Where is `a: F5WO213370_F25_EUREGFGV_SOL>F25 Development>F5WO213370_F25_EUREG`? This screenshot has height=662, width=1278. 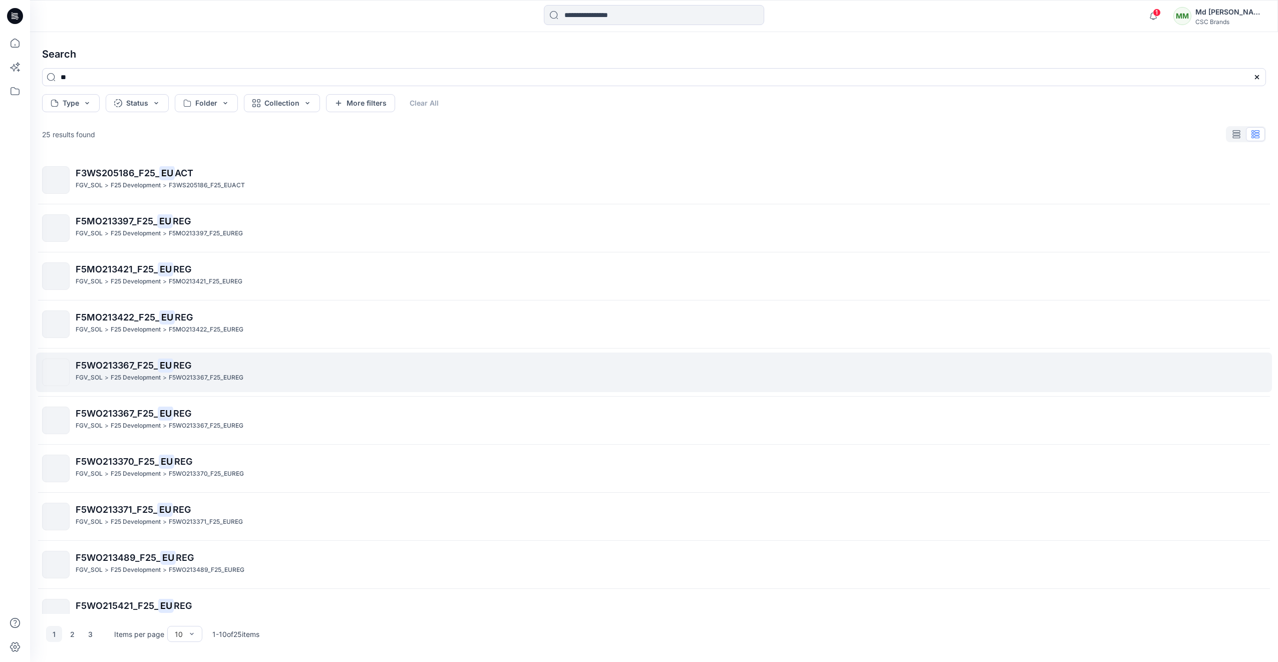 a: F5WO213370_F25_EUREGFGV_SOL>F25 Development>F5WO213370_F25_EUREG is located at coordinates (654, 468).